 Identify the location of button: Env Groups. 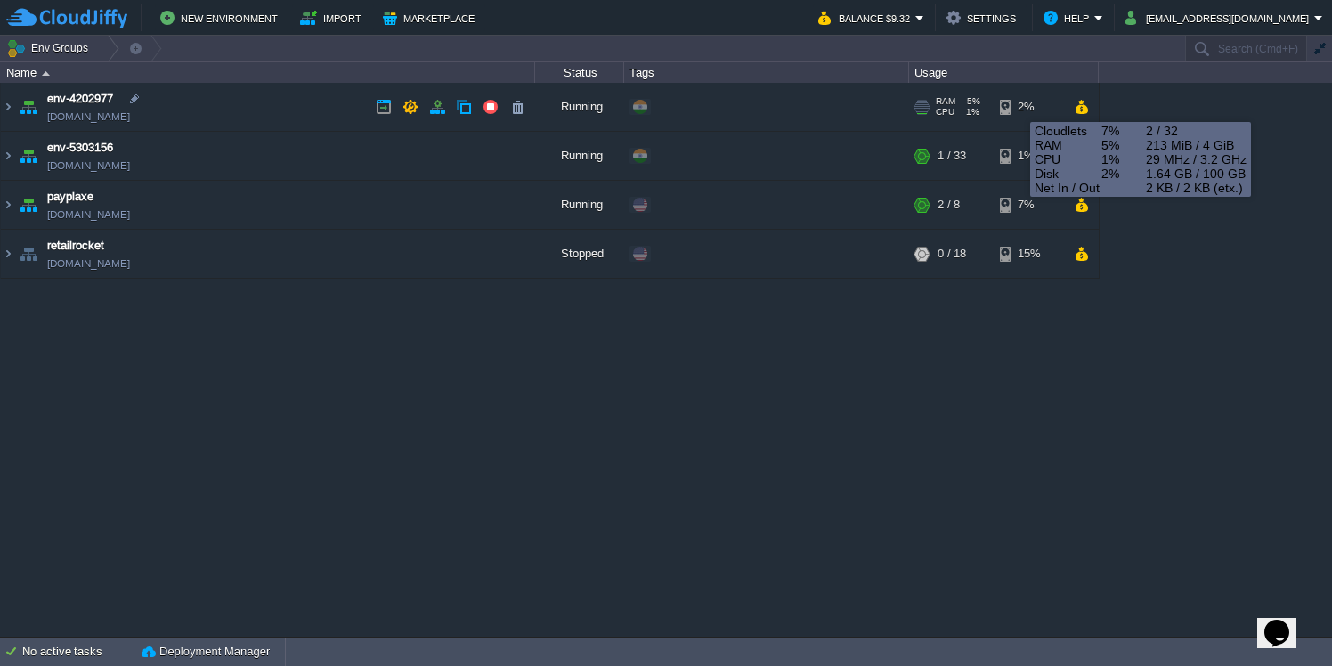
(50, 48).